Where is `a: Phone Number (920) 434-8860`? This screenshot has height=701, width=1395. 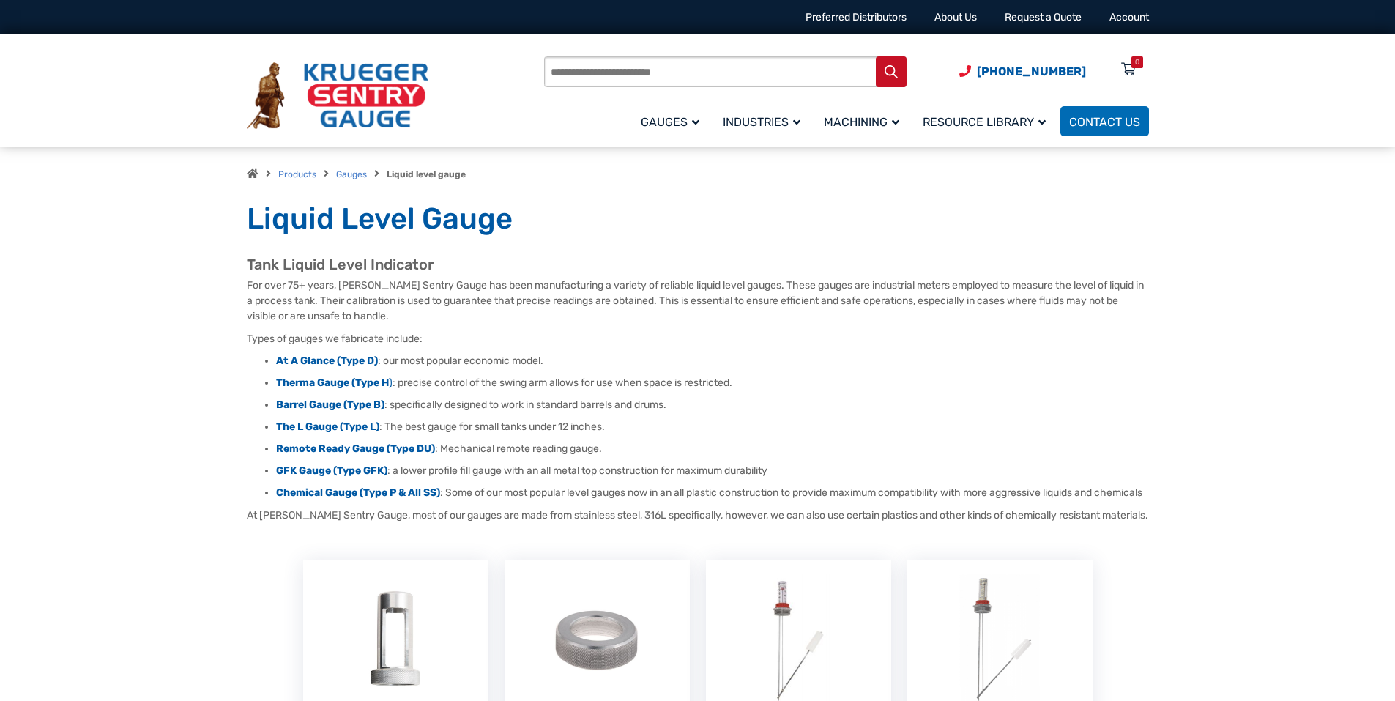
a: Phone Number (920) 434-8860 is located at coordinates (1022, 71).